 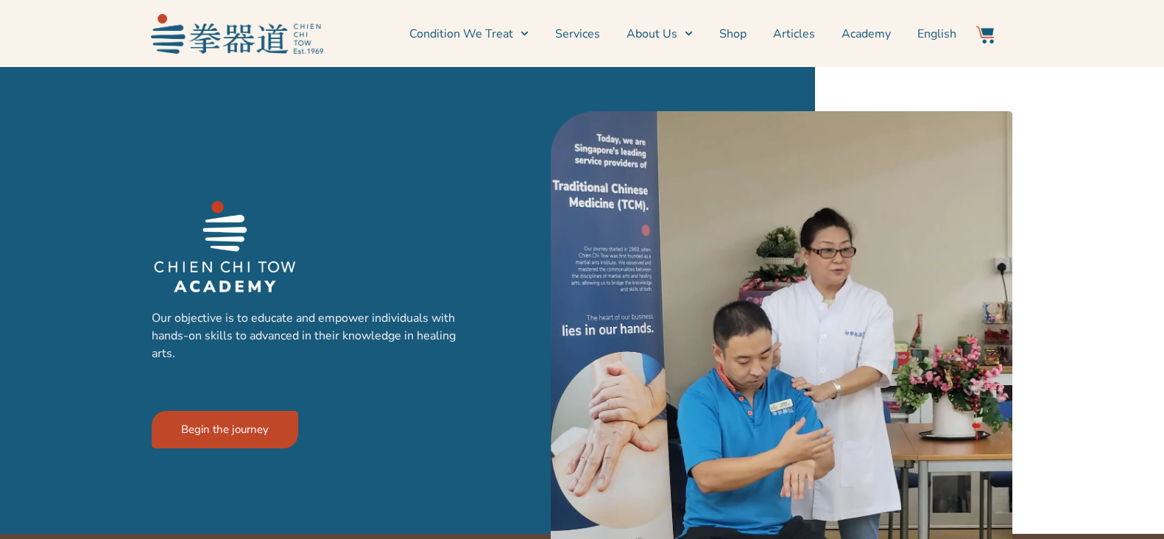 I want to click on a: Articles, so click(x=794, y=34).